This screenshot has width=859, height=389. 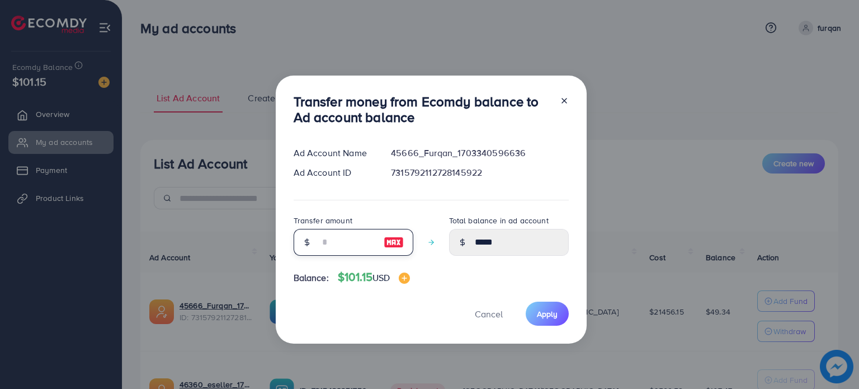 I want to click on div: 45666_Furqan_1703340596636, so click(x=479, y=153).